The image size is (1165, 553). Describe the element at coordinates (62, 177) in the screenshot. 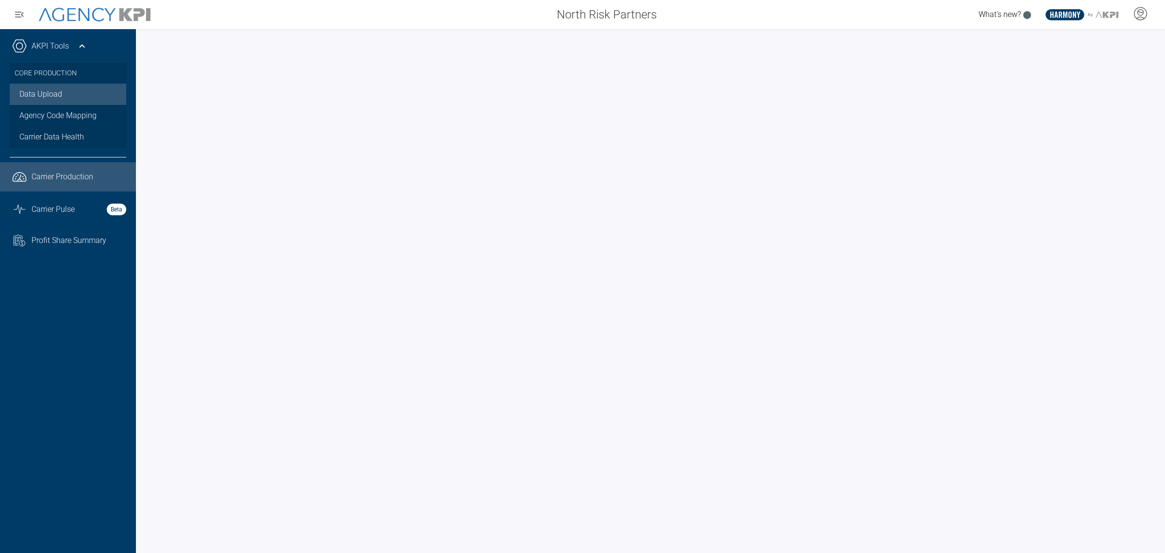

I see `span: Carrier Production` at that location.